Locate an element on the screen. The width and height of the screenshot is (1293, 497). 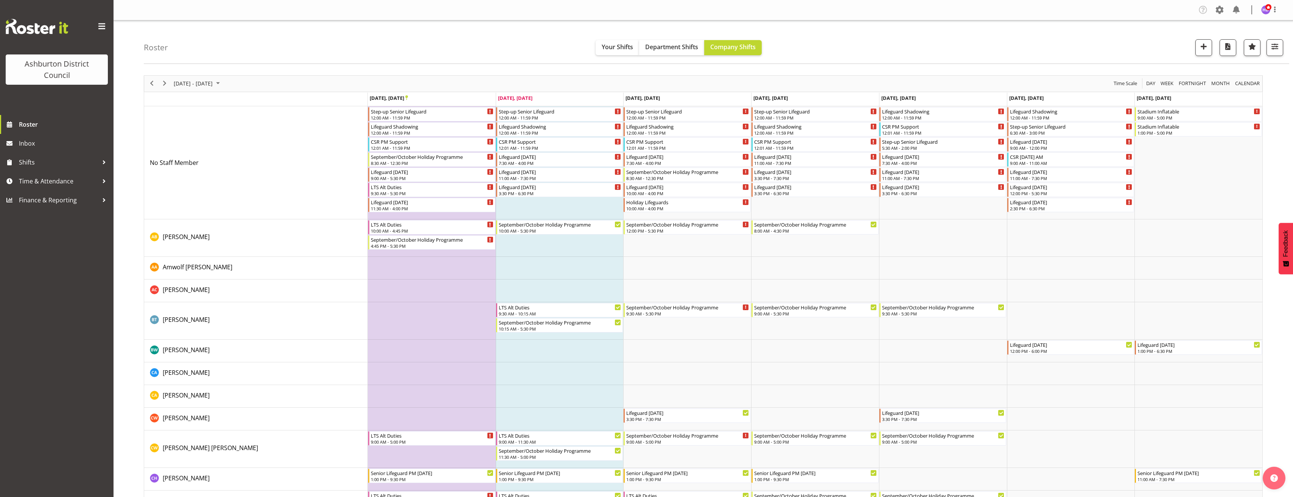
button: September 2025 is located at coordinates (198, 83).